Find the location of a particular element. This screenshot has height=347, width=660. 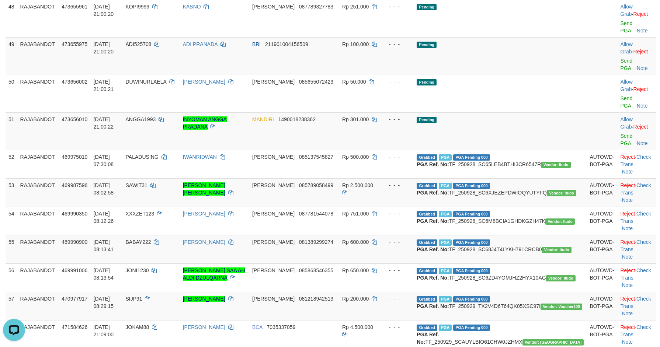

span: DUWINURLAELA is located at coordinates (146, 82).